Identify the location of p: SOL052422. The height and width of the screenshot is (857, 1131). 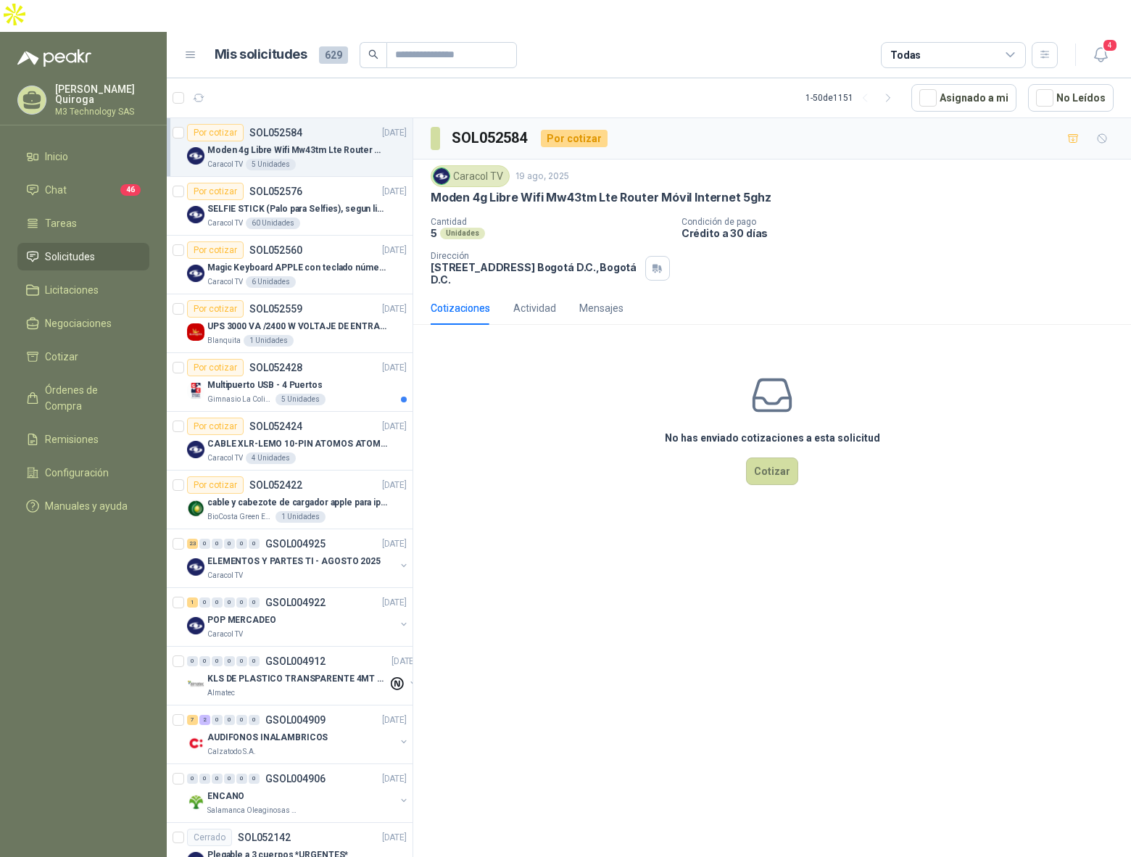
(276, 485).